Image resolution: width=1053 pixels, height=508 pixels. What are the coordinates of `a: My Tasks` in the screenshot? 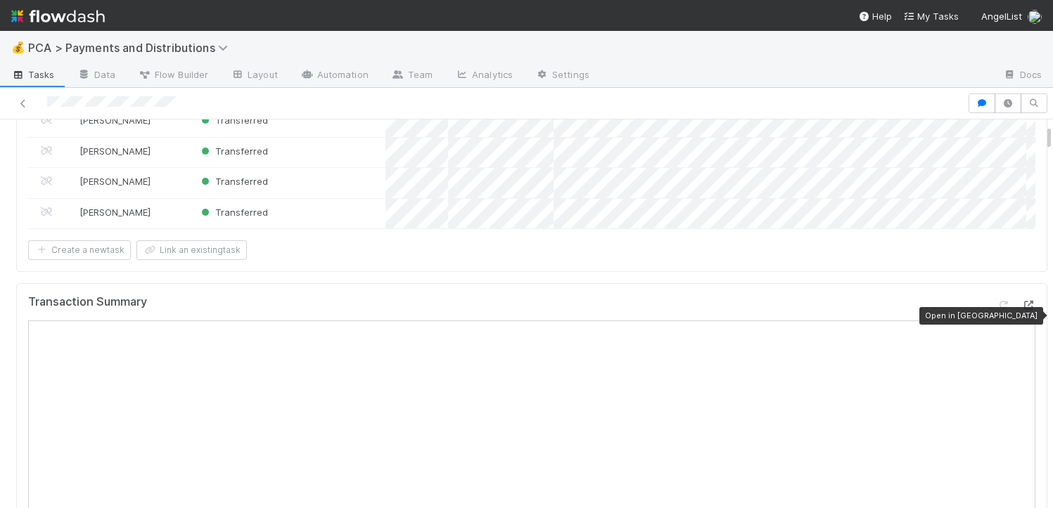 It's located at (930, 16).